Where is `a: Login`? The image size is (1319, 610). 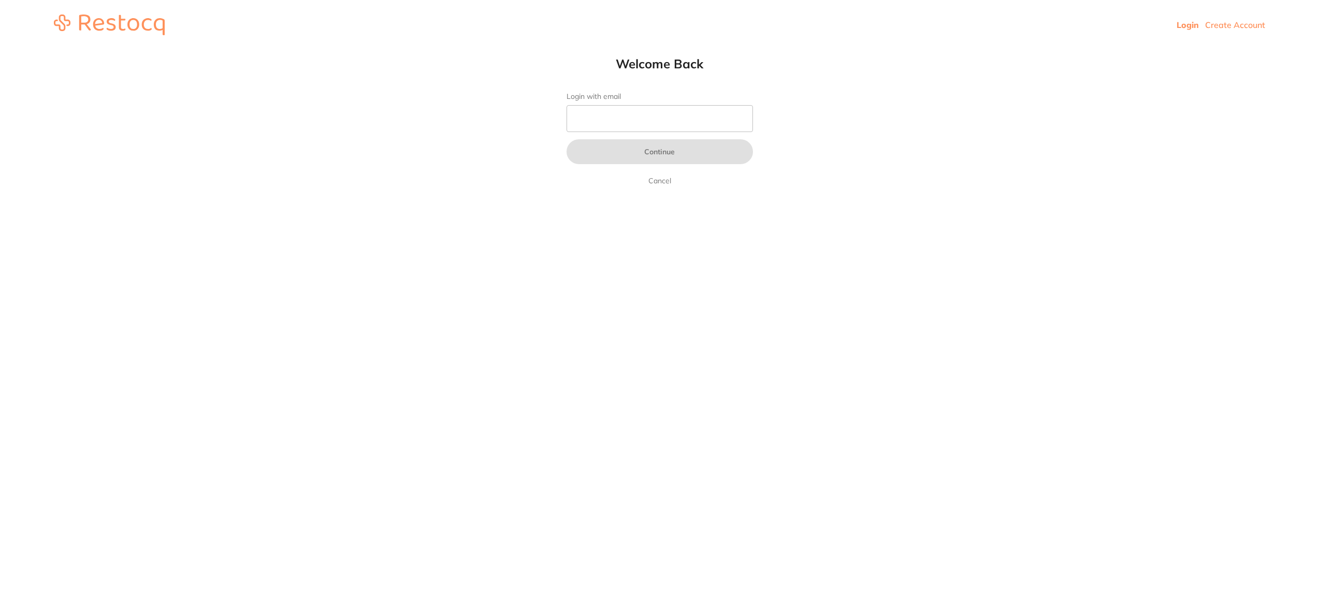 a: Login is located at coordinates (1187, 25).